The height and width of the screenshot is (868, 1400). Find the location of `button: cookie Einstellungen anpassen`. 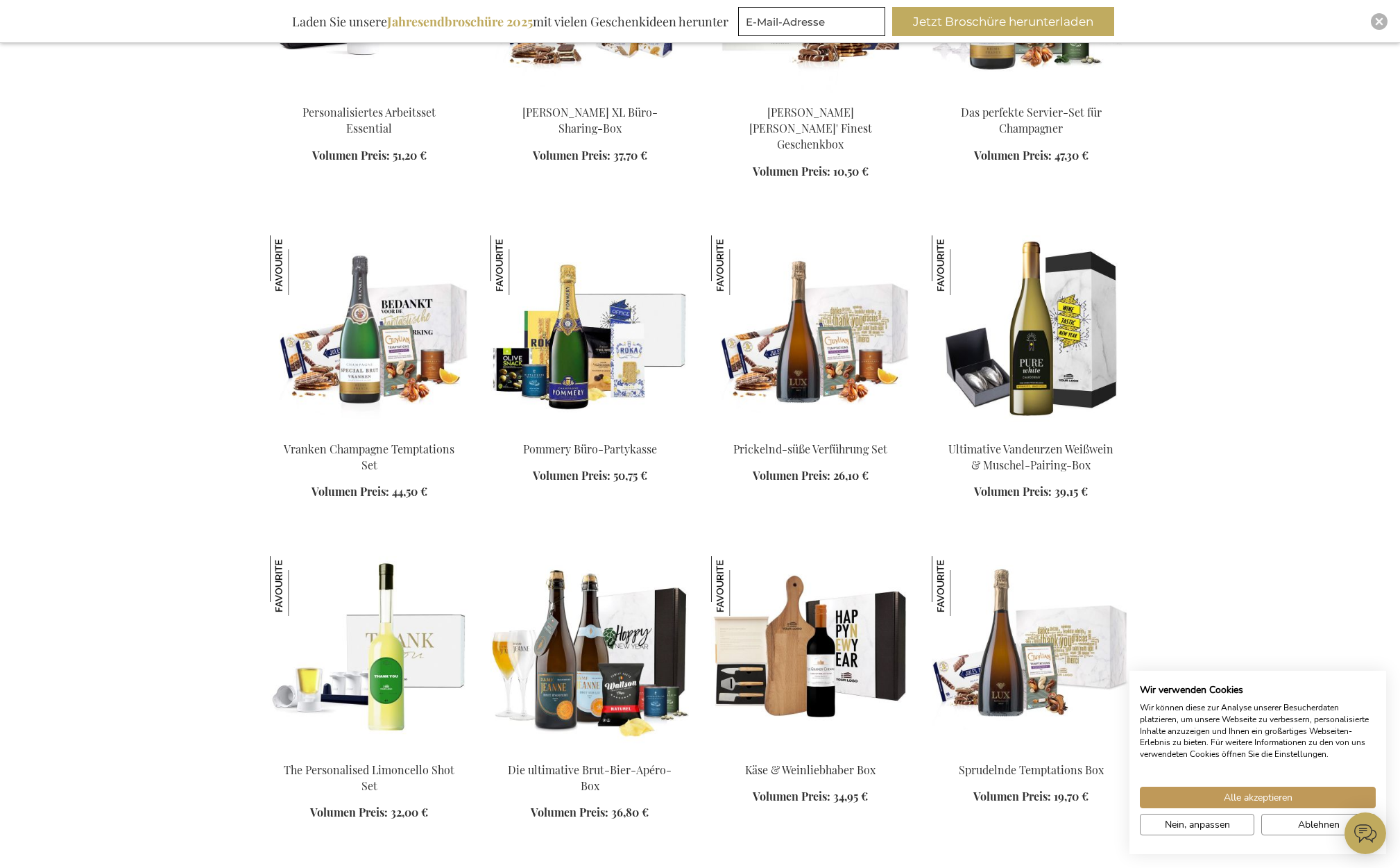

button: cookie Einstellungen anpassen is located at coordinates (1198, 824).